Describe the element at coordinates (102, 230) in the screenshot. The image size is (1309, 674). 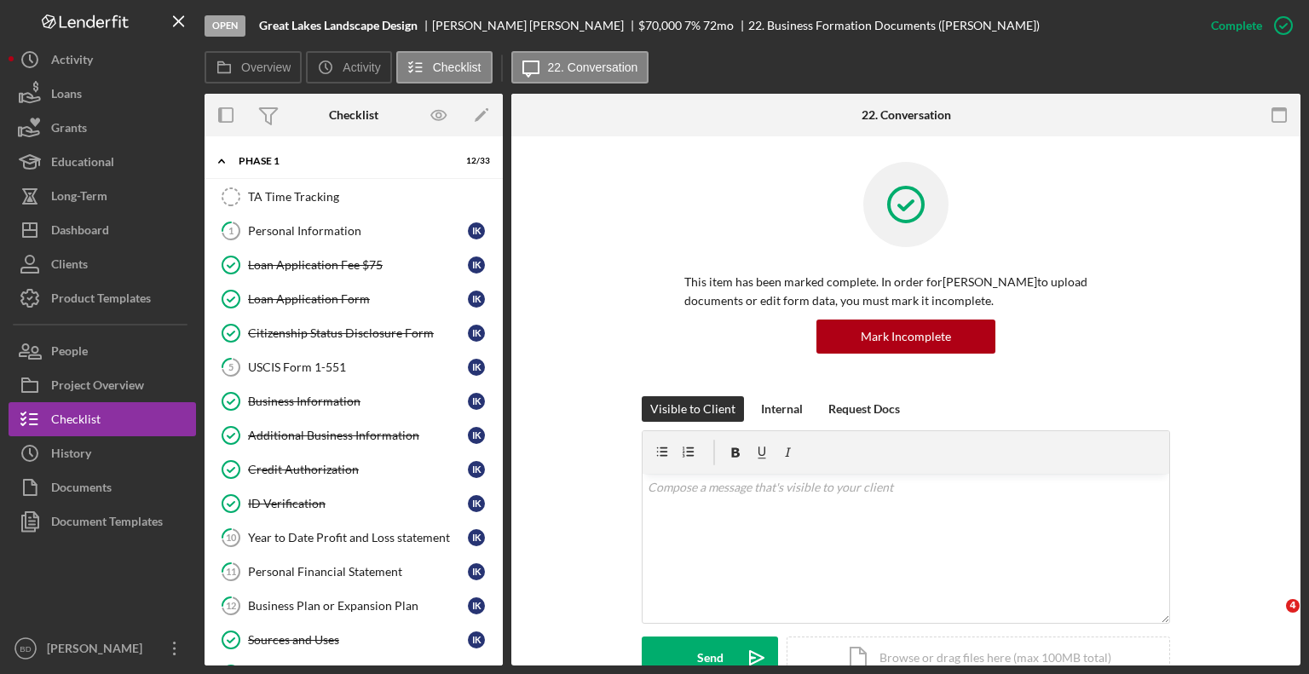
I see `a: Dashboard` at that location.